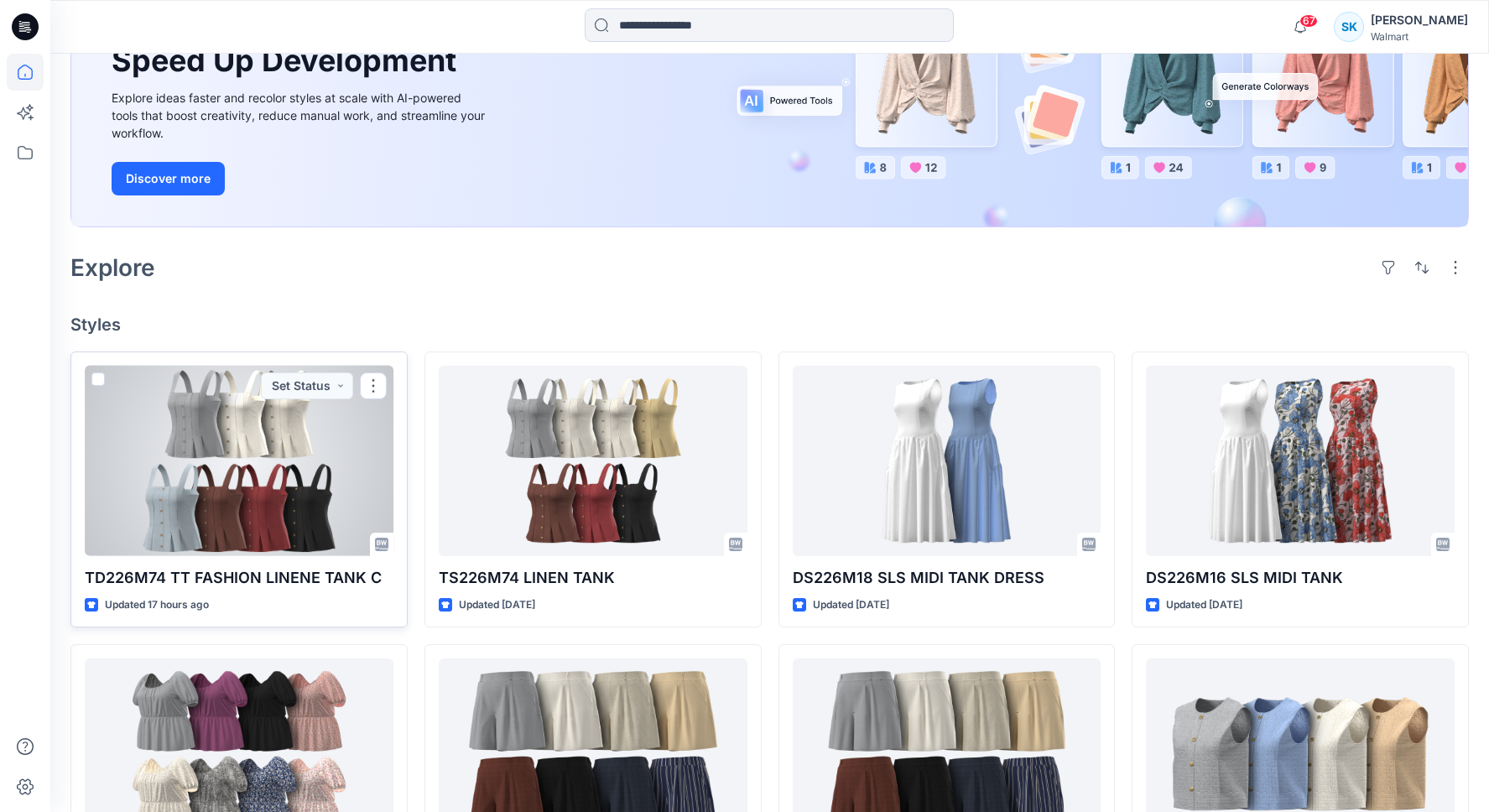 The height and width of the screenshot is (812, 1489). What do you see at coordinates (1309, 21) in the screenshot?
I see `span: 67` at bounding box center [1309, 21].